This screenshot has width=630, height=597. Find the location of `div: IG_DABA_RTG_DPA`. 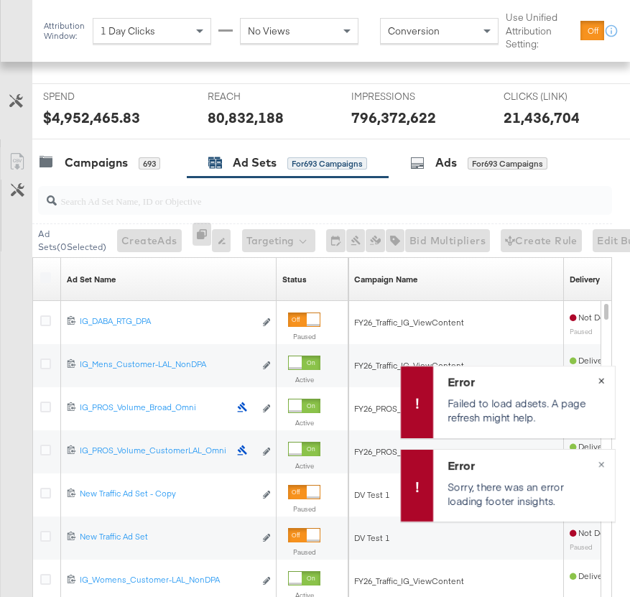

div: IG_DABA_RTG_DPA is located at coordinates (167, 321).